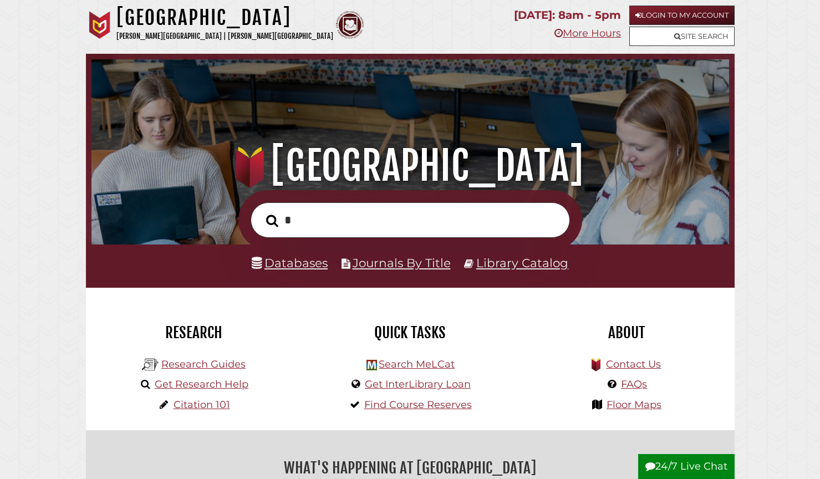 This screenshot has width=820, height=479. Describe the element at coordinates (401, 263) in the screenshot. I see `a: Journals By Title` at that location.